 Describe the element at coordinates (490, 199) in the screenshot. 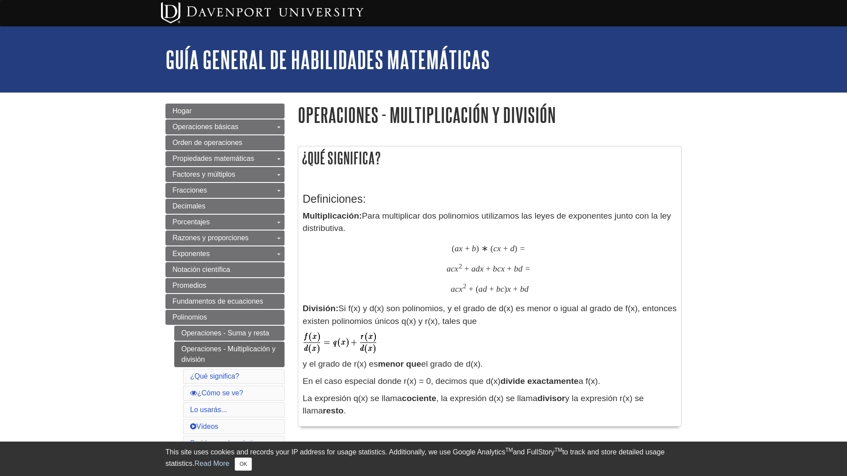

I see `h3: Definiciones:` at that location.